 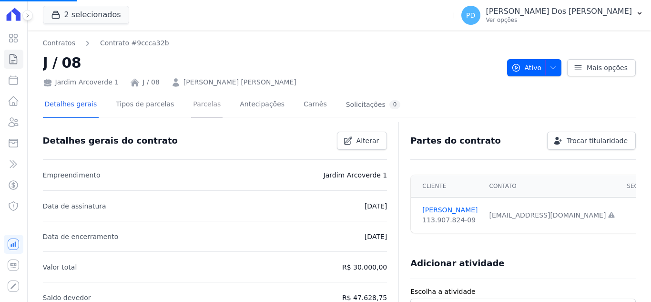 What do you see at coordinates (134, 43) in the screenshot?
I see `a: Contrato #9ccca32b` at bounding box center [134, 43].